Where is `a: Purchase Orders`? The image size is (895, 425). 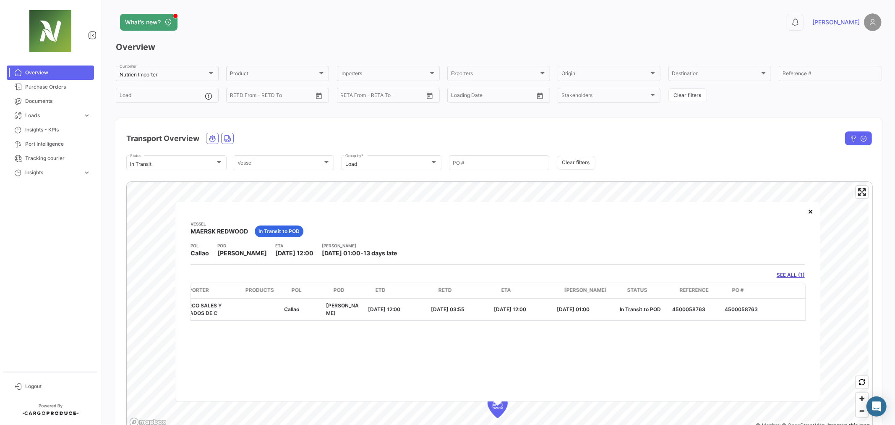
a: Purchase Orders is located at coordinates (50, 87).